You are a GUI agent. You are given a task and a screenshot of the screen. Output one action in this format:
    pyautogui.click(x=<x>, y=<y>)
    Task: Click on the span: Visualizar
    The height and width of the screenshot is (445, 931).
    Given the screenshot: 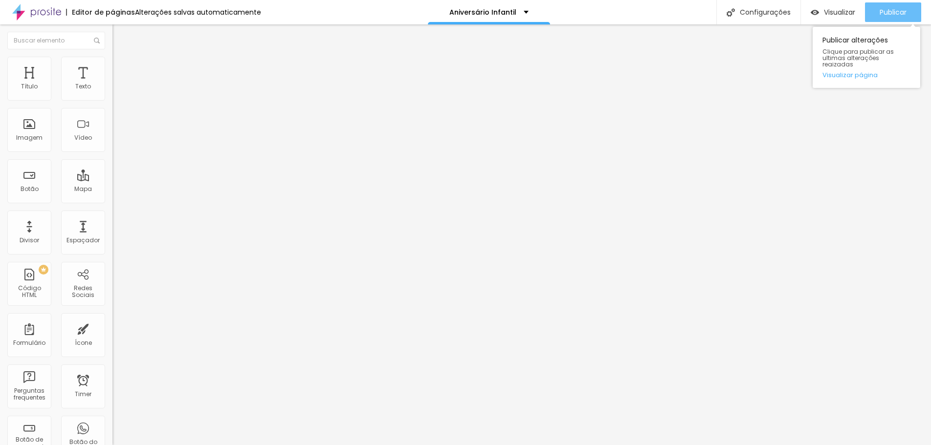 What is the action you would take?
    pyautogui.click(x=840, y=12)
    